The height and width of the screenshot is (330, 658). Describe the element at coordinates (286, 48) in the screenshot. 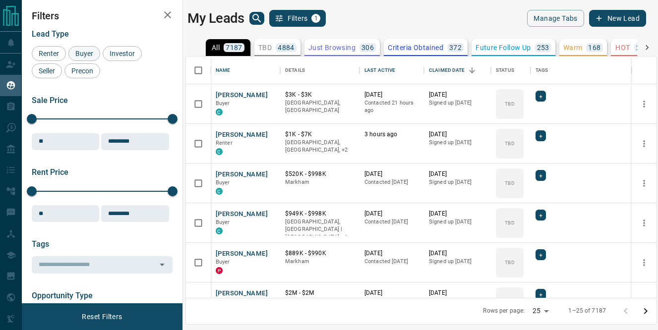

I see `p: 4884` at that location.